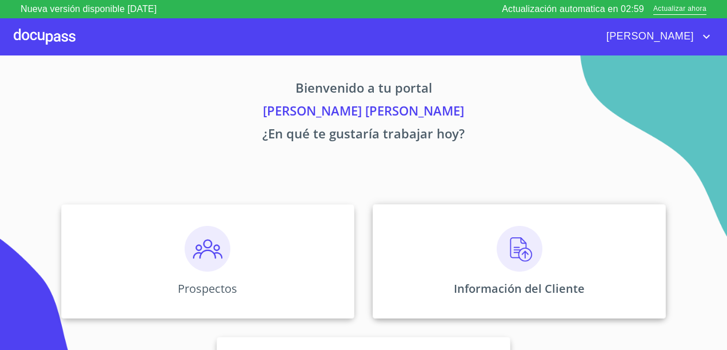 This screenshot has height=350, width=727. Describe the element at coordinates (363, 90) in the screenshot. I see `p: Bienvenido a tu portal` at that location.